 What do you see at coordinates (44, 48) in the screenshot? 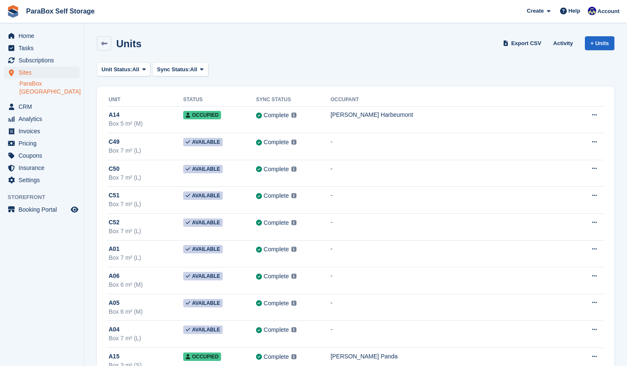
I see `span: Tasks` at bounding box center [44, 48].